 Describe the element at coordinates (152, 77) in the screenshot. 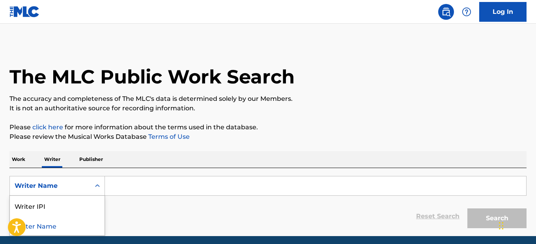

I see `h1: The MLC Public Work Search` at that location.